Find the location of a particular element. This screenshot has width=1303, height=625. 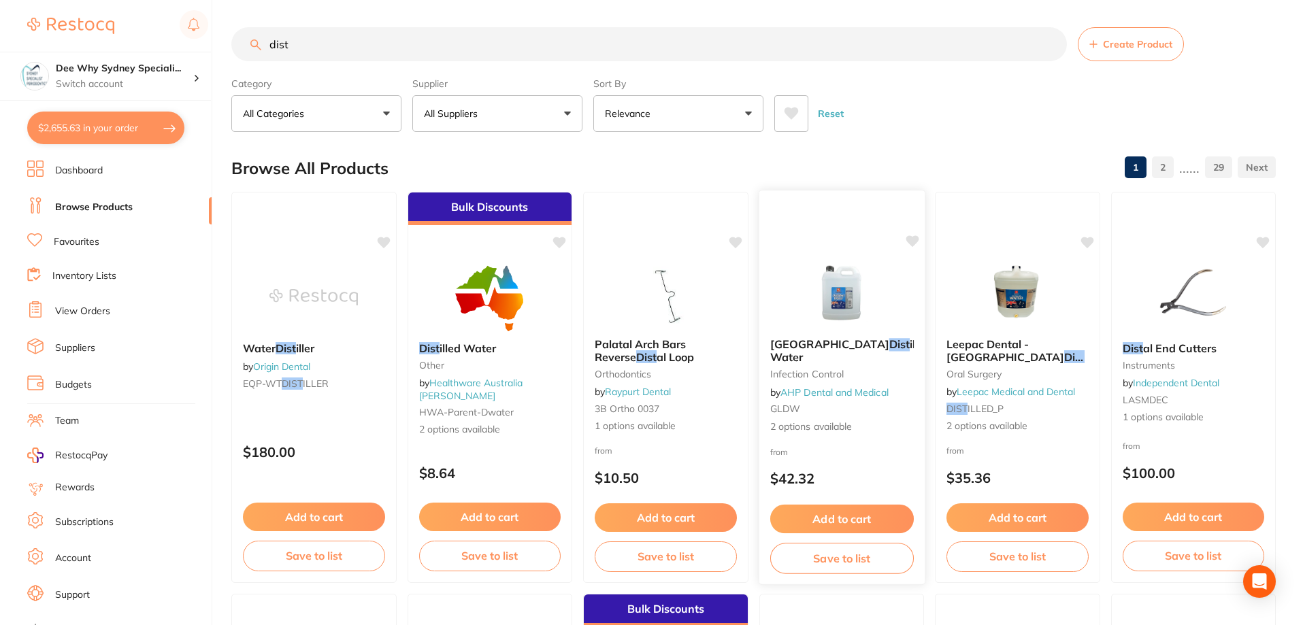

a: Budgets is located at coordinates (73, 385).